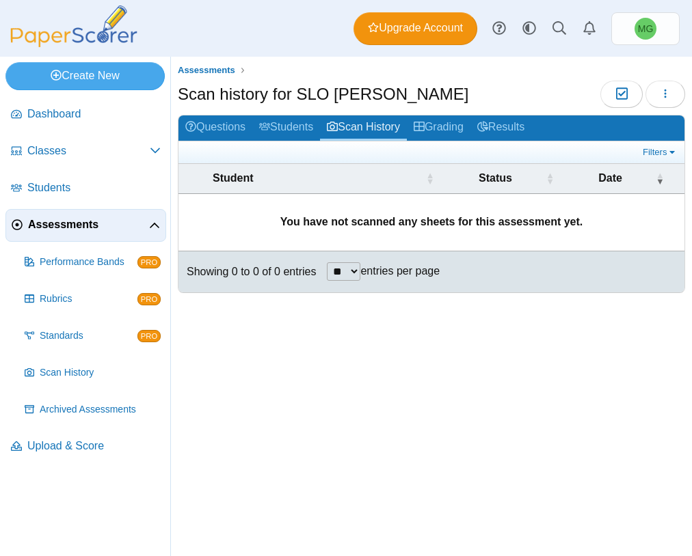 This screenshot has height=556, width=692. What do you see at coordinates (85, 447) in the screenshot?
I see `a: Upload & Score` at bounding box center [85, 447].